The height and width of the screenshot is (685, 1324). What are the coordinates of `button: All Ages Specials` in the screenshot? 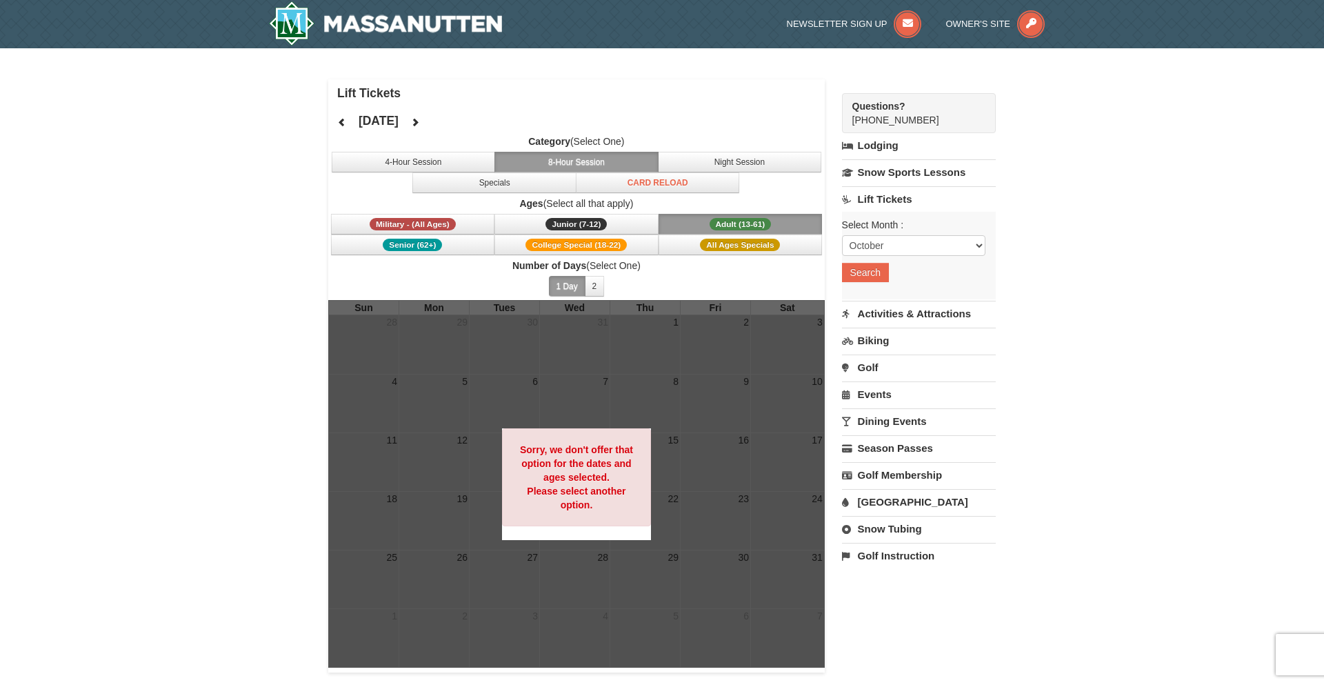 It's located at (741, 245).